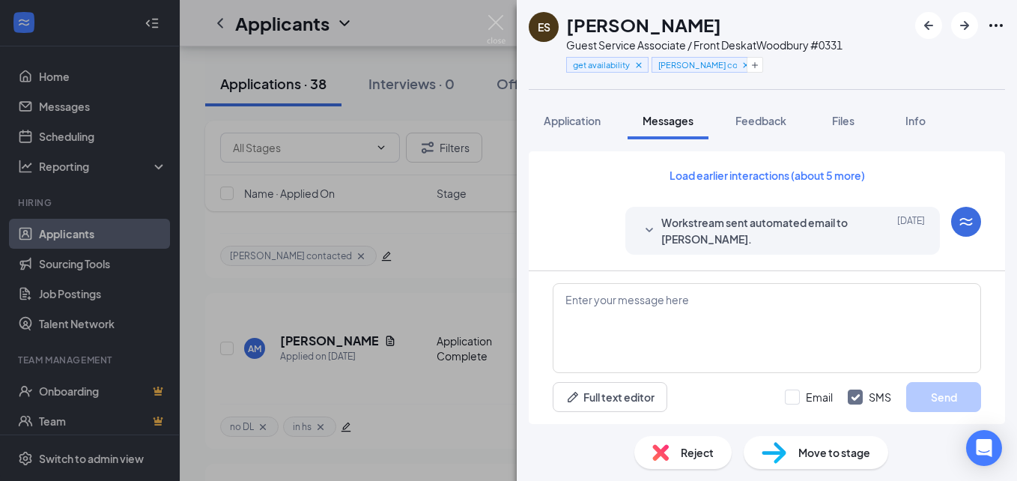 This screenshot has width=1017, height=481. Describe the element at coordinates (704, 45) in the screenshot. I see `div: Guest Service Associate / Front Desk at Woodbury #0331` at that location.